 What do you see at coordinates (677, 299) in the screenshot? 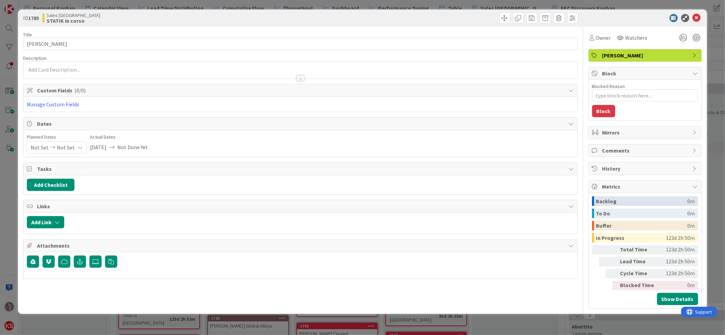
I see `button: Show Details` at bounding box center [677, 299].